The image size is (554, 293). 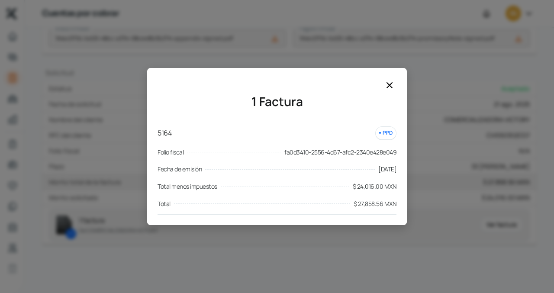 I want to click on span: Total menos impuestos, so click(x=187, y=186).